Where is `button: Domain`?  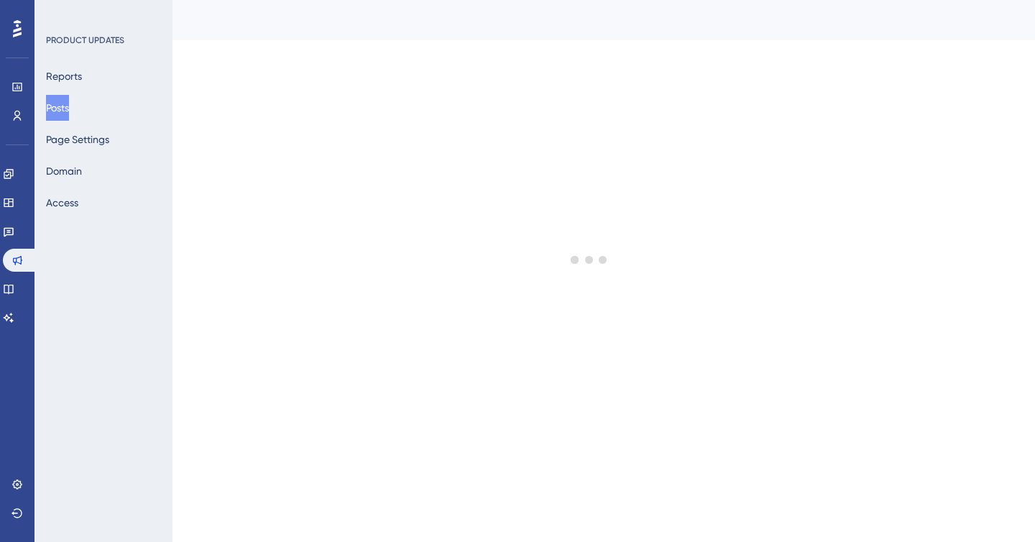
button: Domain is located at coordinates (64, 171).